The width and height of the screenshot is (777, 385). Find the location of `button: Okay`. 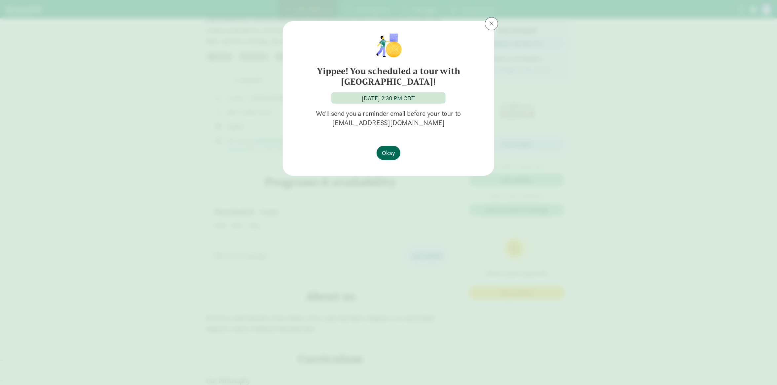

button: Okay is located at coordinates (388, 153).